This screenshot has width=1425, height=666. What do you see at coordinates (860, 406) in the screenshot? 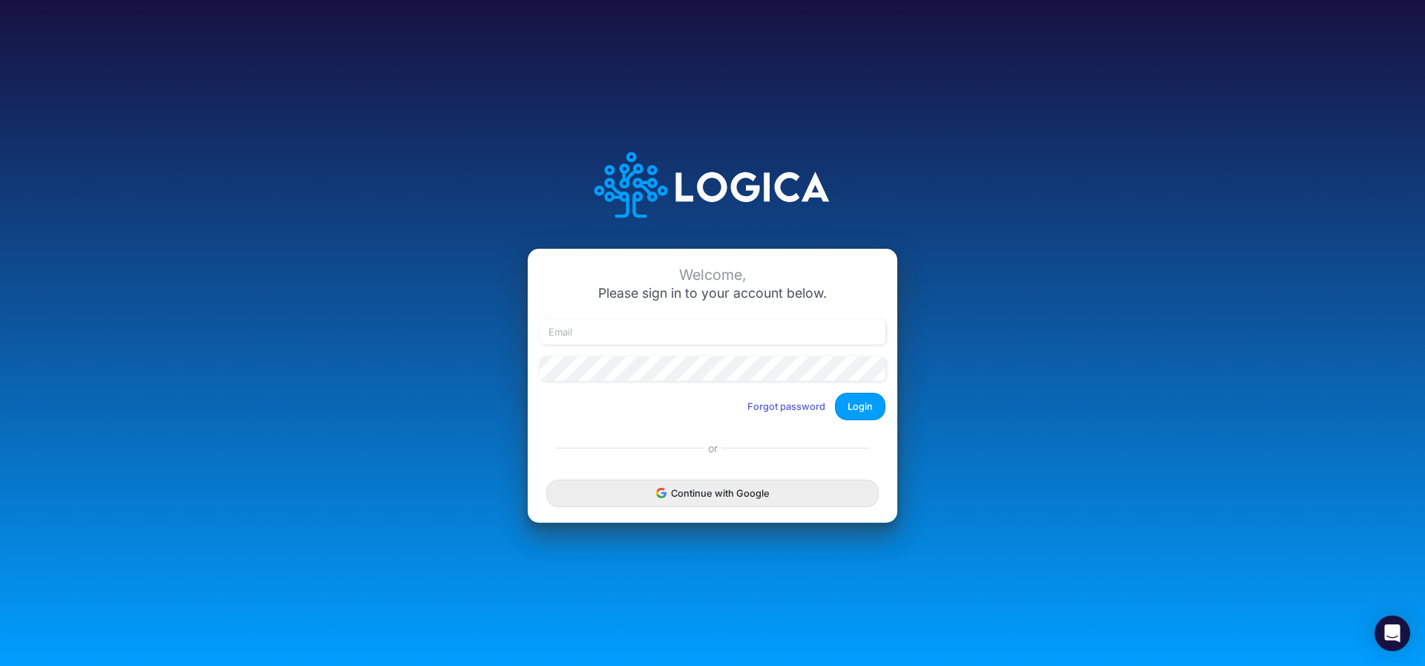
I see `button: Login` at bounding box center [860, 406].